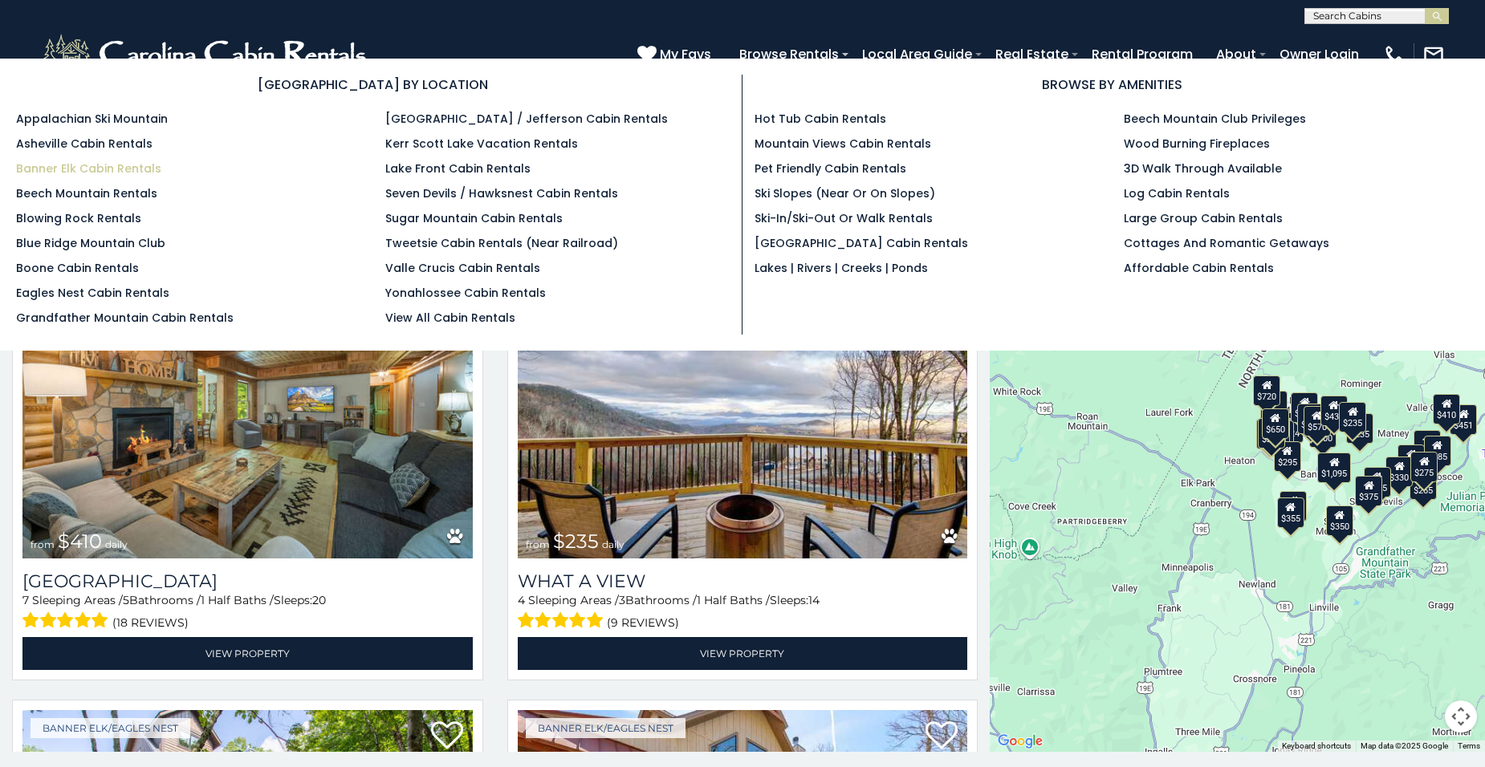 This screenshot has height=767, width=1485. Describe the element at coordinates (1461, 717) in the screenshot. I see `button: Map camera controls` at that location.